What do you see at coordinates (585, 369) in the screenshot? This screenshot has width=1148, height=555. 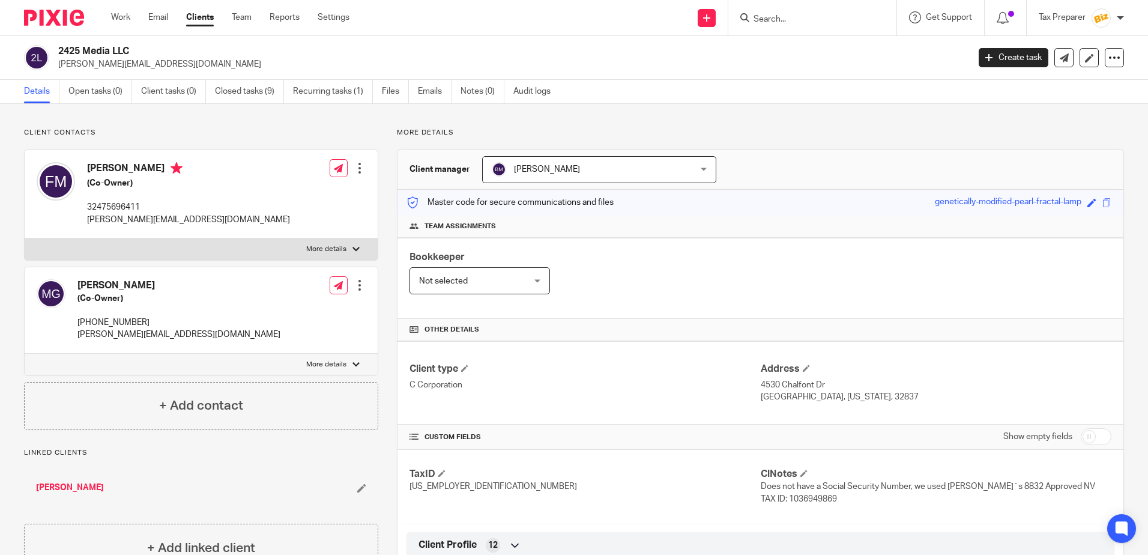 I see `h4: Client type` at bounding box center [585, 369].